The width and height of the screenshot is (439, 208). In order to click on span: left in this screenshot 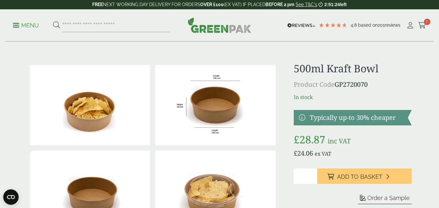, I will do `click(343, 4)`.